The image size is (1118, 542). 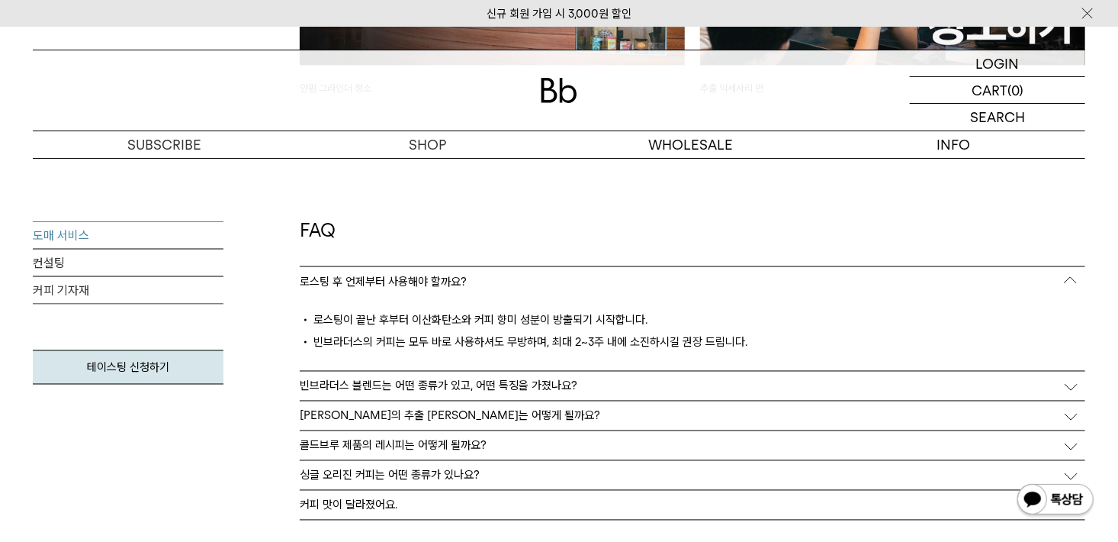 I want to click on p: LOGIN, so click(x=998, y=63).